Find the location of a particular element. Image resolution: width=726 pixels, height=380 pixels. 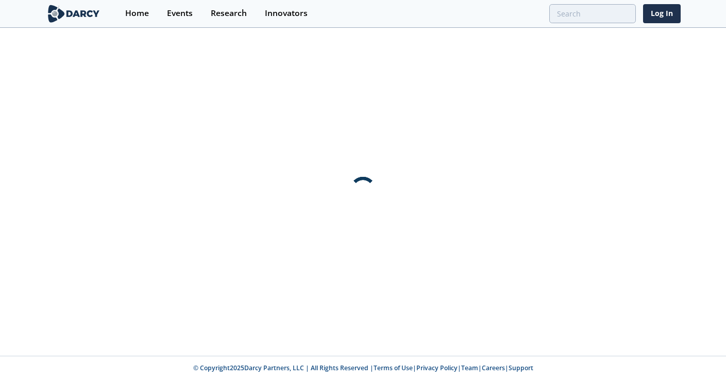

input: Advanced Search is located at coordinates (593, 13).